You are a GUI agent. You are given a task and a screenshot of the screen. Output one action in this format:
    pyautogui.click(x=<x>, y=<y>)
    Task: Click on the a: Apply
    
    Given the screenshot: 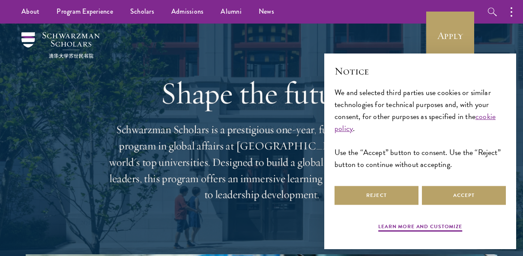 What is the action you would take?
    pyautogui.click(x=451, y=36)
    